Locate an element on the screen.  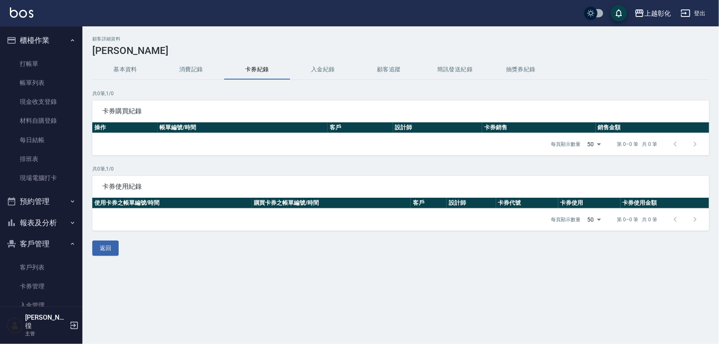
button: 顧客追蹤 is located at coordinates (389, 70).